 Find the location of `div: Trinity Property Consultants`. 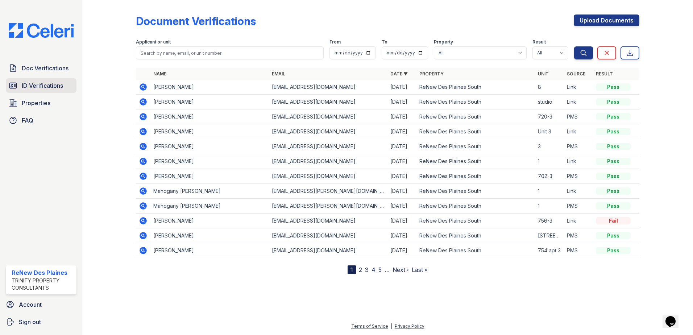

div: Trinity Property Consultants is located at coordinates (42, 284).